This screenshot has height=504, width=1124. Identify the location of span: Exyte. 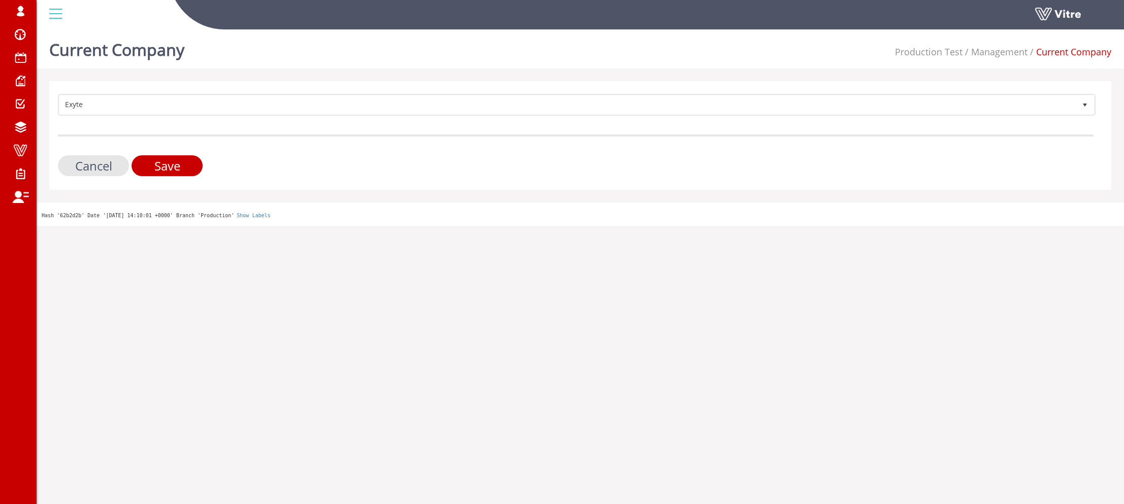
(567, 105).